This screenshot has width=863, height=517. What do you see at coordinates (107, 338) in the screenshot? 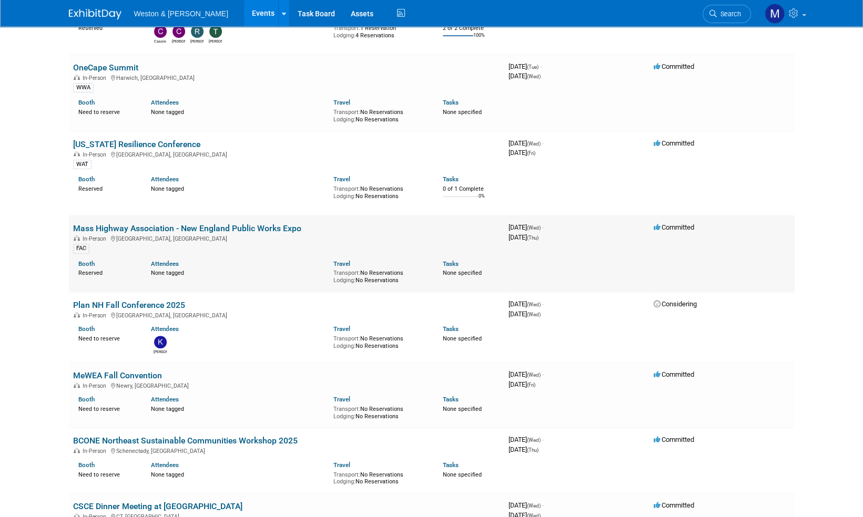
I see `div: Need to reserve` at bounding box center [107, 338].